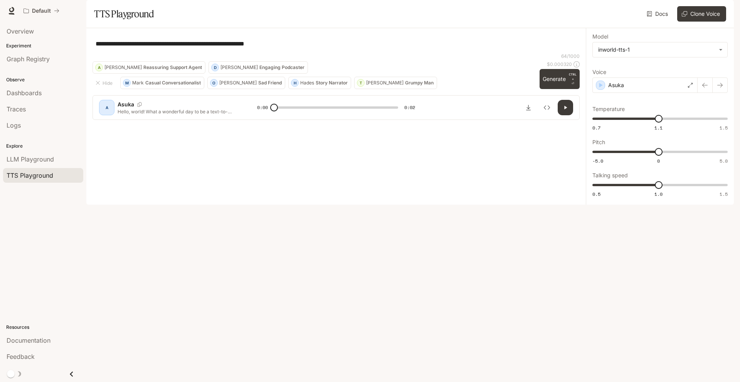 This screenshot has width=740, height=382. Describe the element at coordinates (173, 67) in the screenshot. I see `p: Reassuring Support Agent` at that location.